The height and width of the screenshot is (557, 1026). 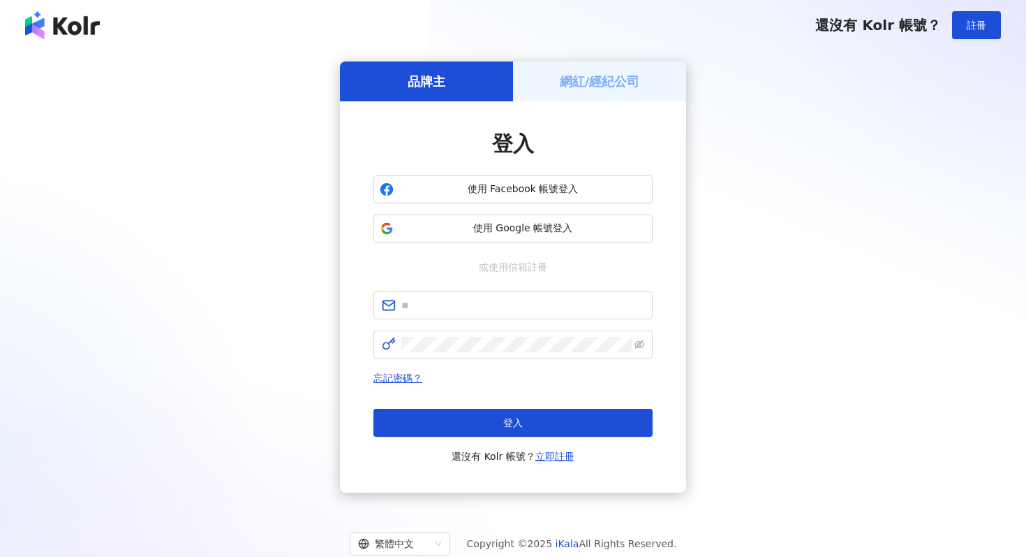 I want to click on a: 忘記密碼？, so click(x=398, y=378).